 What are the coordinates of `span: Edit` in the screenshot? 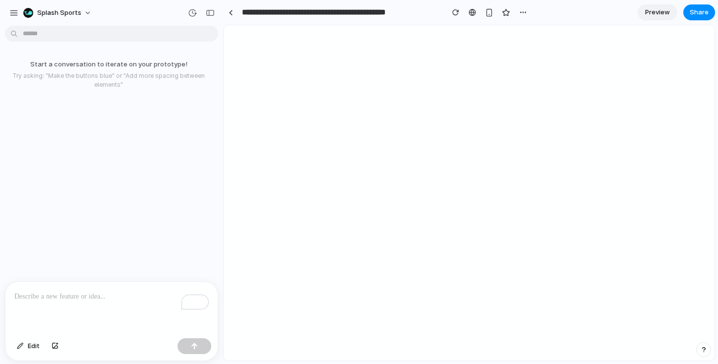 It's located at (34, 346).